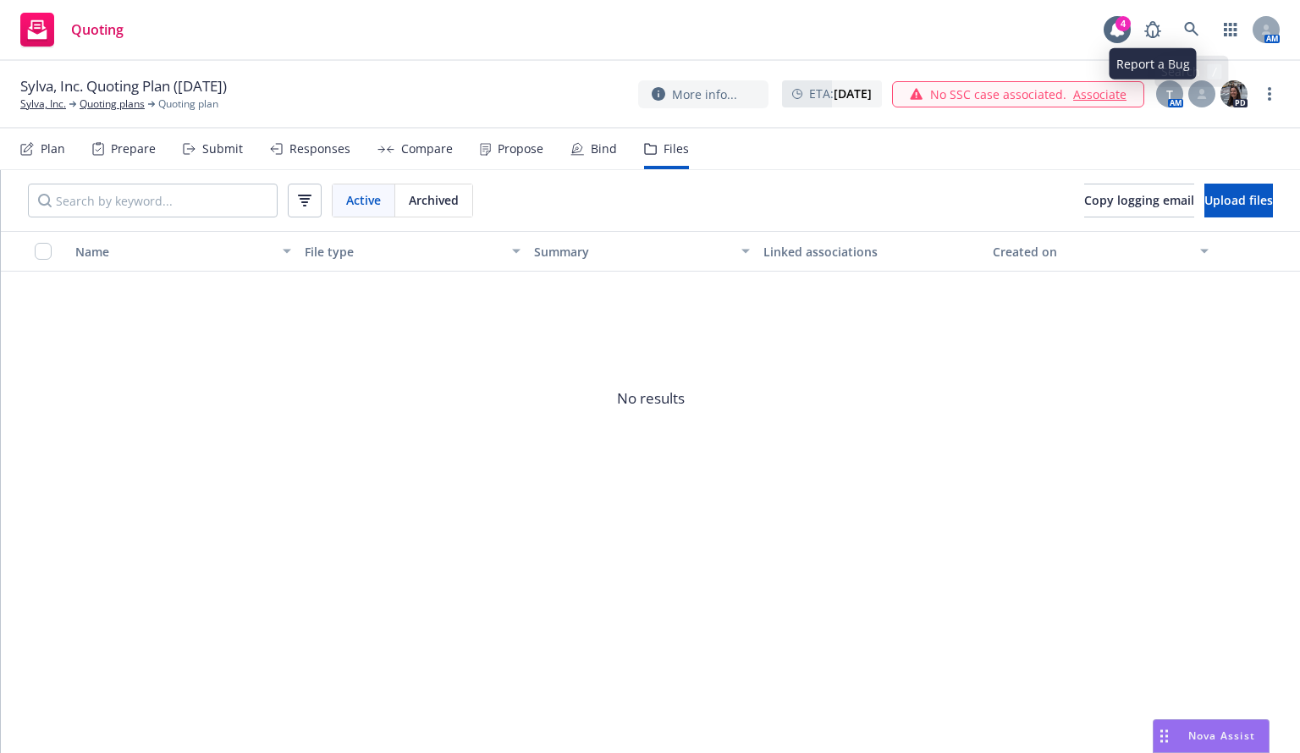 Image resolution: width=1300 pixels, height=753 pixels. I want to click on a: Associate, so click(1100, 94).